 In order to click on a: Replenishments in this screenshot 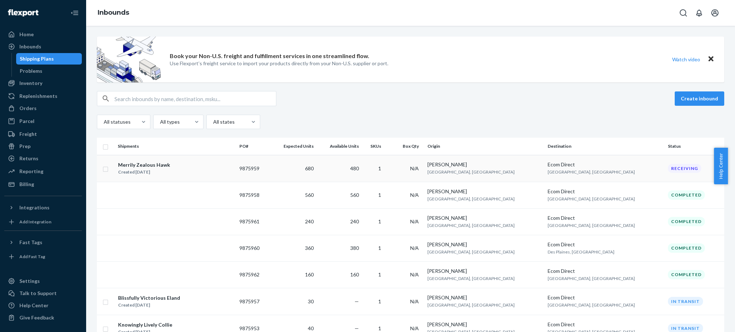, I will do `click(43, 96)`.